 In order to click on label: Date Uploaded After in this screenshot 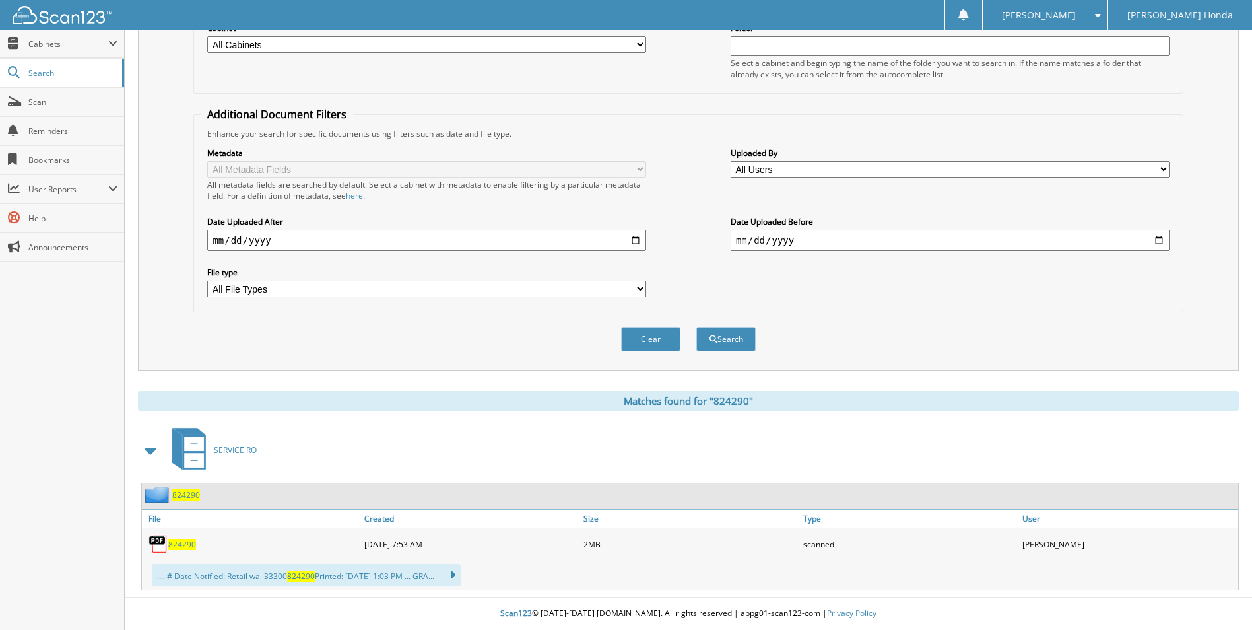, I will do `click(426, 221)`.